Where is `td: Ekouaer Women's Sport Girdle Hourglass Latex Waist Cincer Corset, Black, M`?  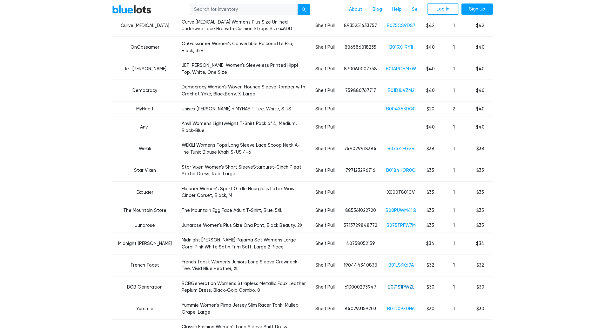 td: Ekouaer Women's Sport Girdle Hourglass Latex Waist Cincer Corset, Black, M is located at coordinates (244, 192).